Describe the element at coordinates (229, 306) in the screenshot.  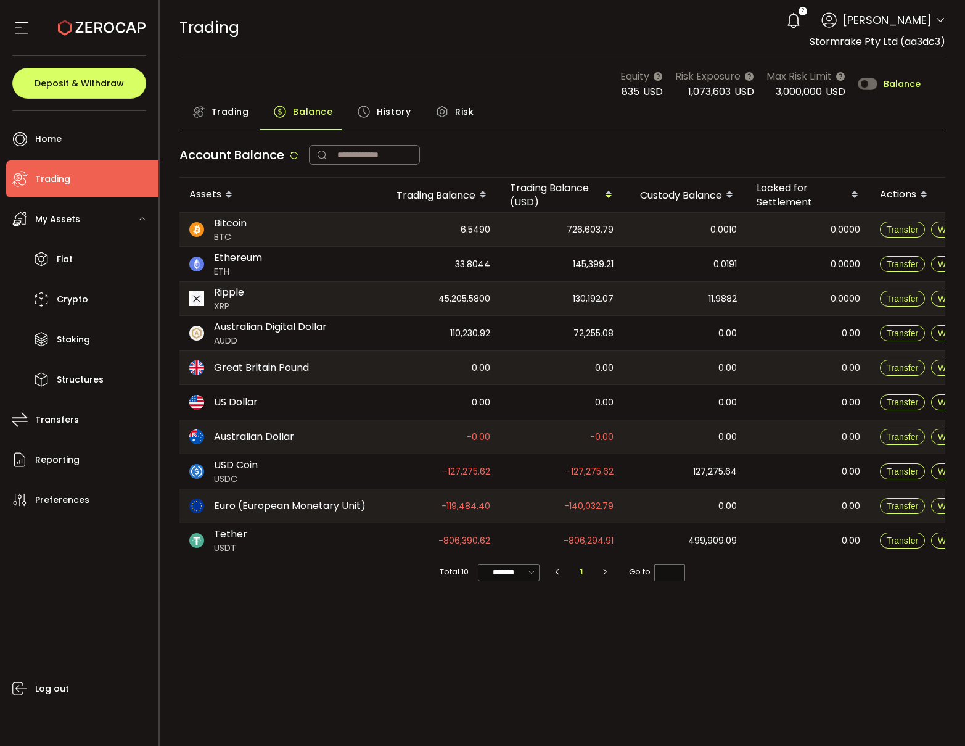
I see `span: XRP` at that location.